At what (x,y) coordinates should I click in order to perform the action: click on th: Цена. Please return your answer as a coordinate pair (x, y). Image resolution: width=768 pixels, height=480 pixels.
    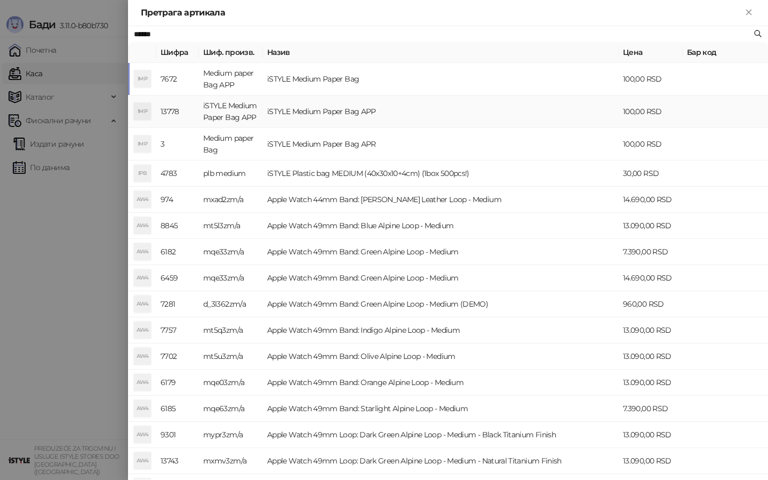
    Looking at the image, I should click on (650, 52).